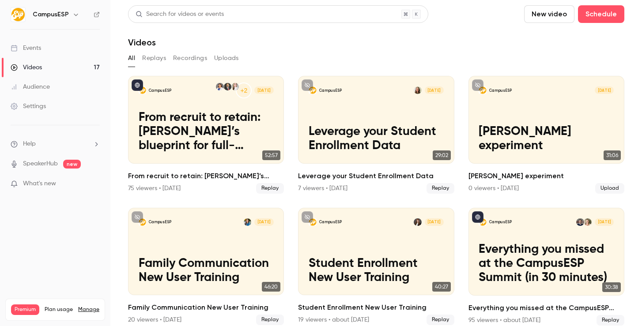 Image resolution: width=642 pixels, height=326 pixels. Describe the element at coordinates (89, 310) in the screenshot. I see `a: Manage` at that location.